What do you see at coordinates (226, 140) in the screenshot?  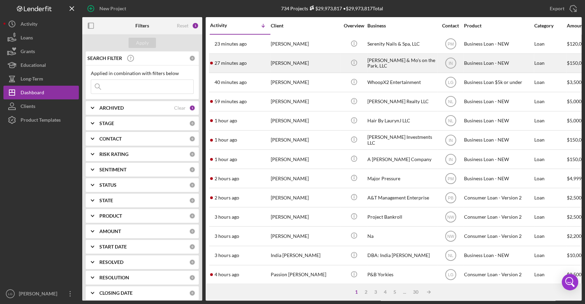 I see `time: 2025-09-16 19:16` at bounding box center [226, 140].